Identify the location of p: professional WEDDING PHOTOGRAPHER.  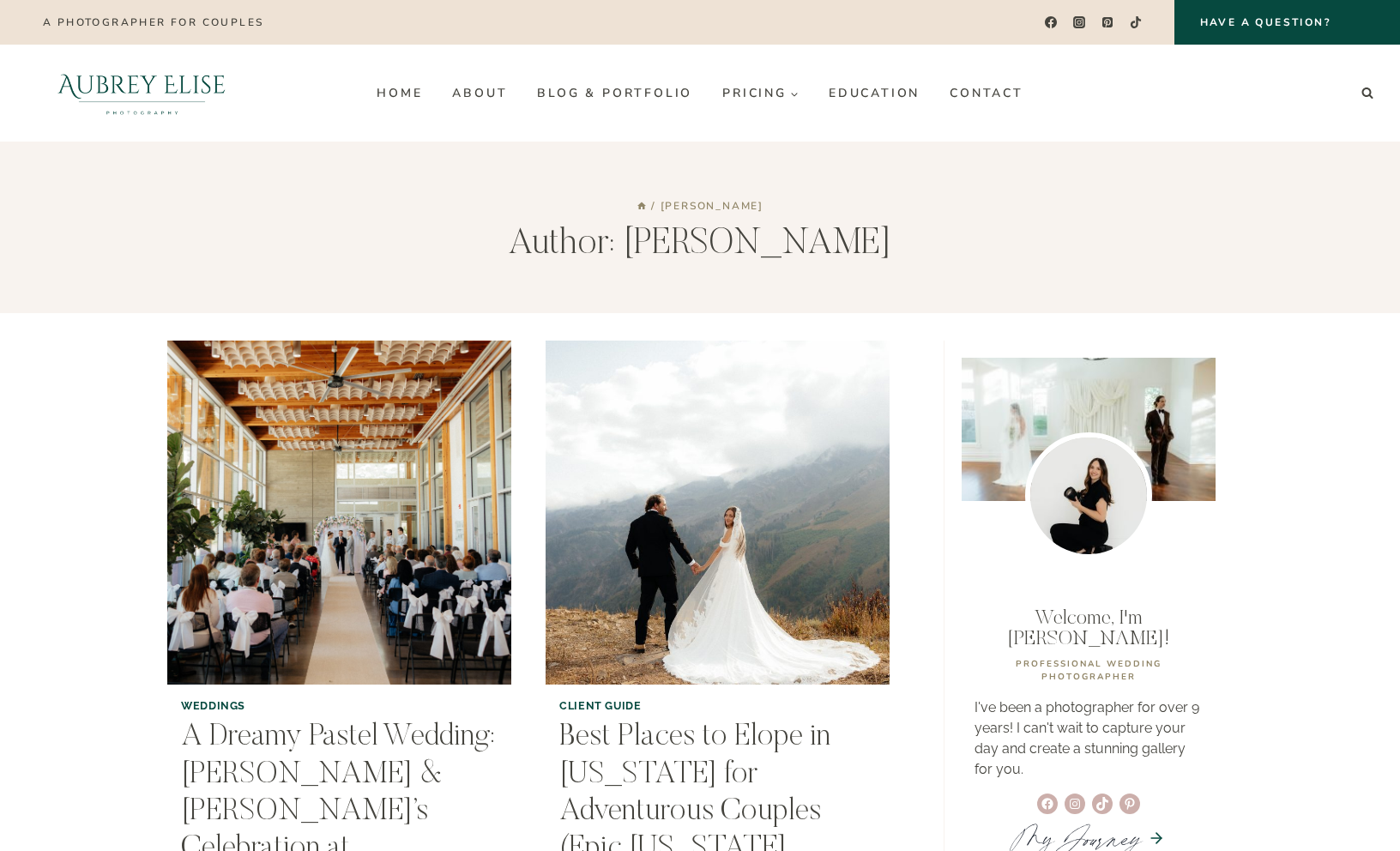
(1088, 671).